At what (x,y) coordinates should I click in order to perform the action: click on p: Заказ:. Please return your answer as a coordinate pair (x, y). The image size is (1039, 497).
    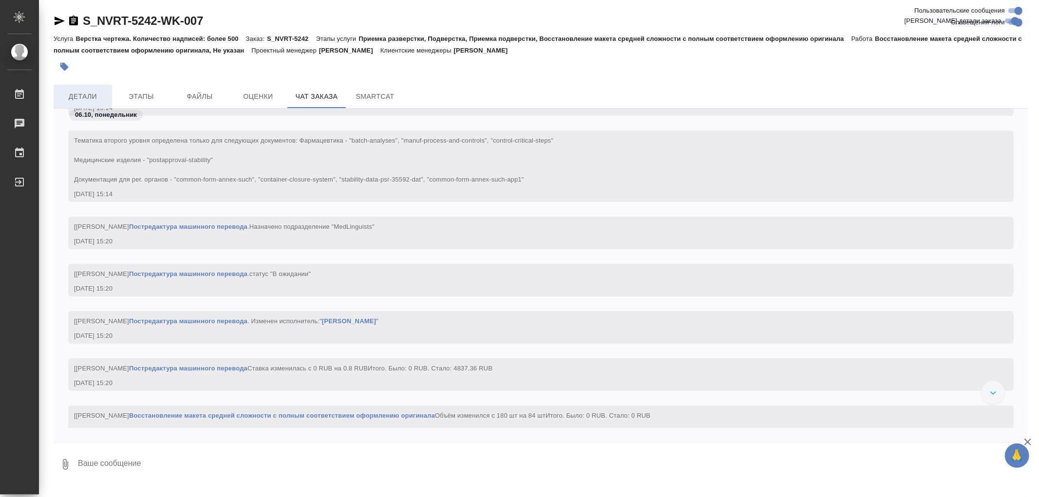
    Looking at the image, I should click on (256, 38).